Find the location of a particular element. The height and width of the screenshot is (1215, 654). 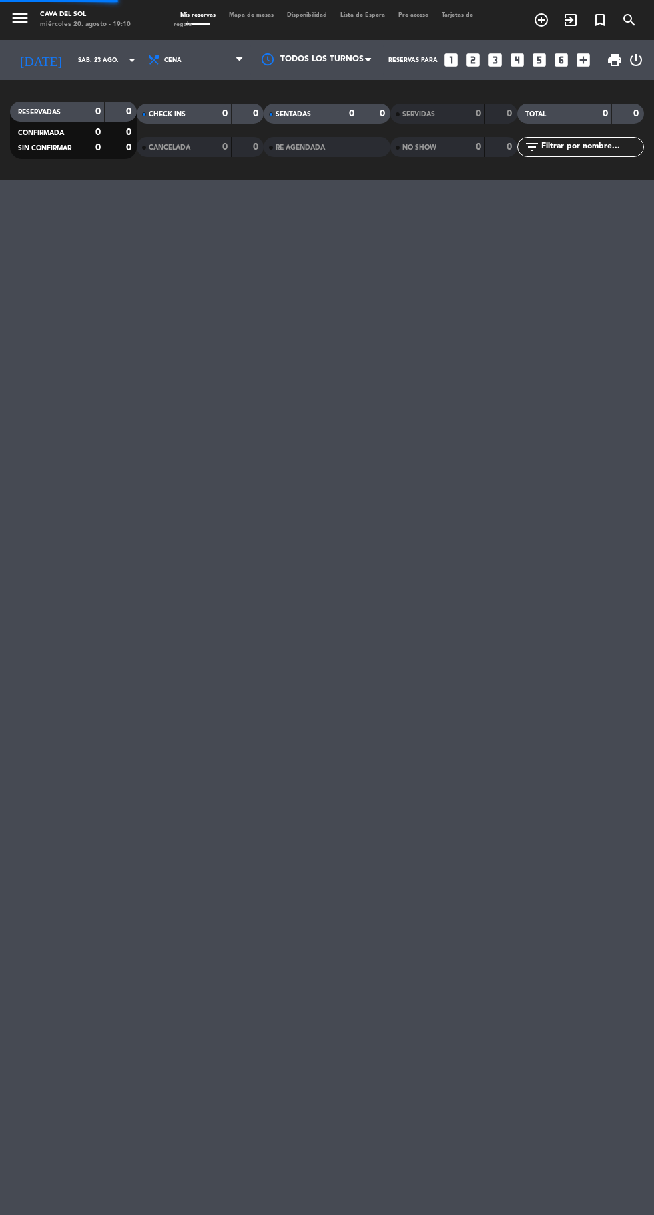

i: looks_5 is located at coordinates (540, 60).